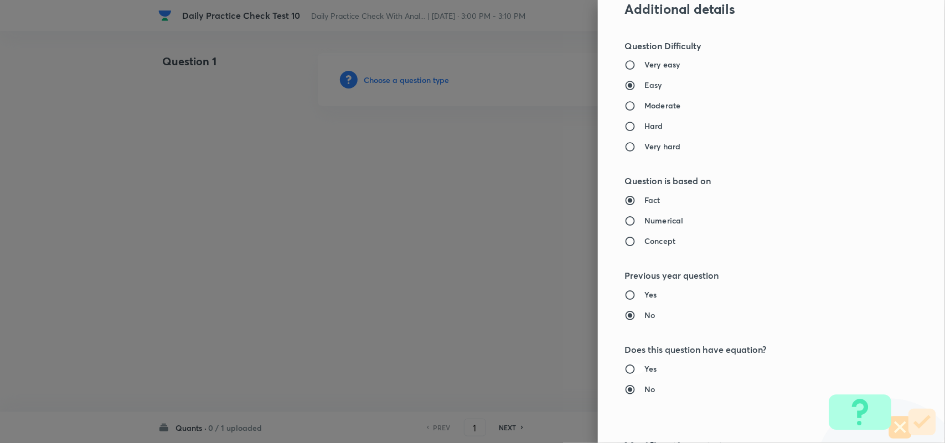  I want to click on h5: Does this question have equation?, so click(753, 350).